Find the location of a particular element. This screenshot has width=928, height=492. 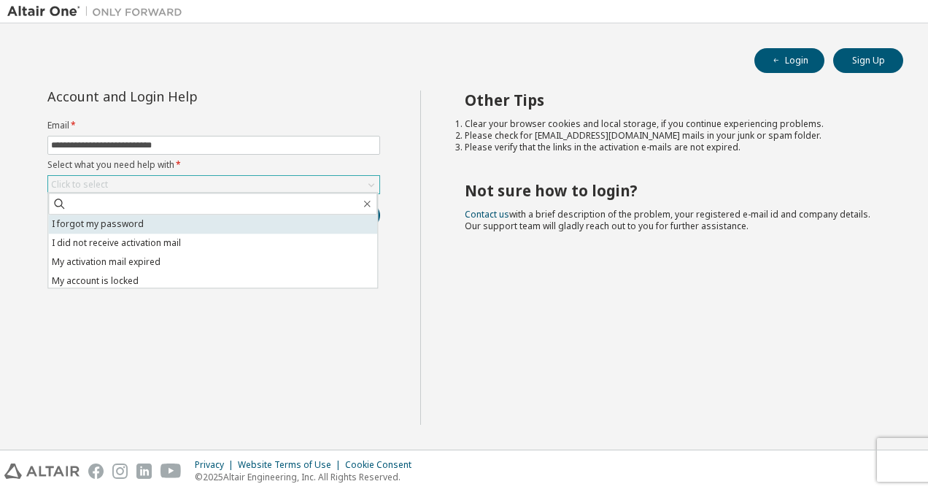

li: Please verify that the links in the activation e-mails are not expired. is located at coordinates (672, 147).